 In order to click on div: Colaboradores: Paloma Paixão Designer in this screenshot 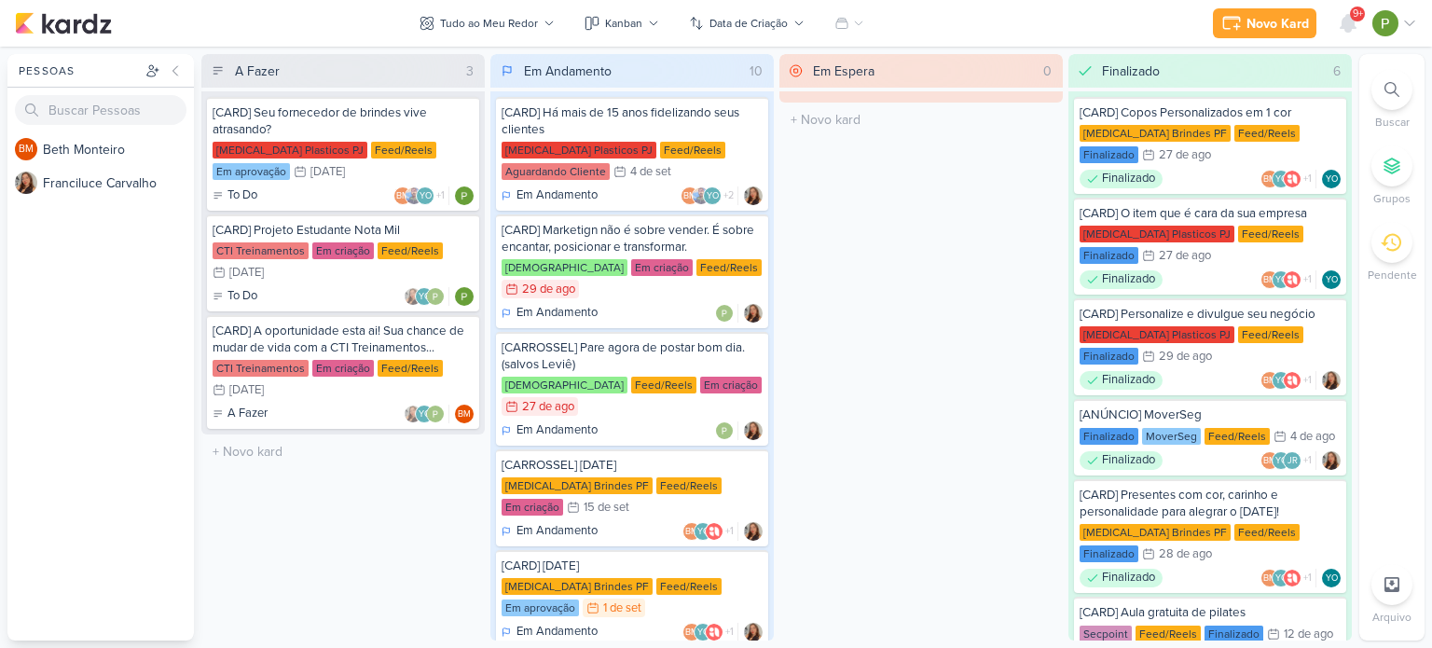, I will do `click(726, 431)`.